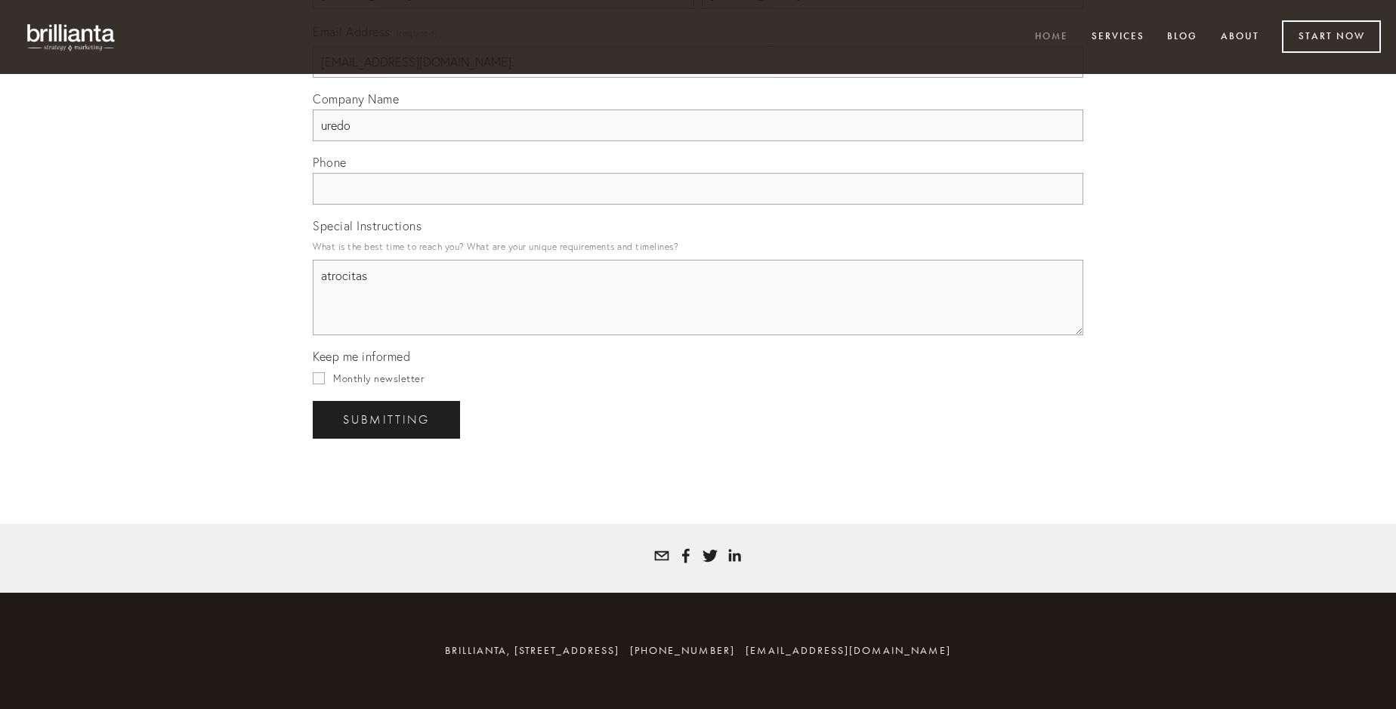  What do you see at coordinates (386, 420) in the screenshot?
I see `span: Submitting` at bounding box center [386, 420].